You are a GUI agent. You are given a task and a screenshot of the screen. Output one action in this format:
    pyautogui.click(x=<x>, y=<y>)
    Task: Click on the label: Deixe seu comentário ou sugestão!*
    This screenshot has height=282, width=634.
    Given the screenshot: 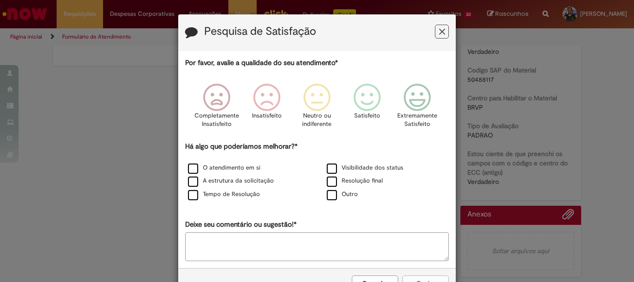 What is the action you would take?
    pyautogui.click(x=241, y=224)
    